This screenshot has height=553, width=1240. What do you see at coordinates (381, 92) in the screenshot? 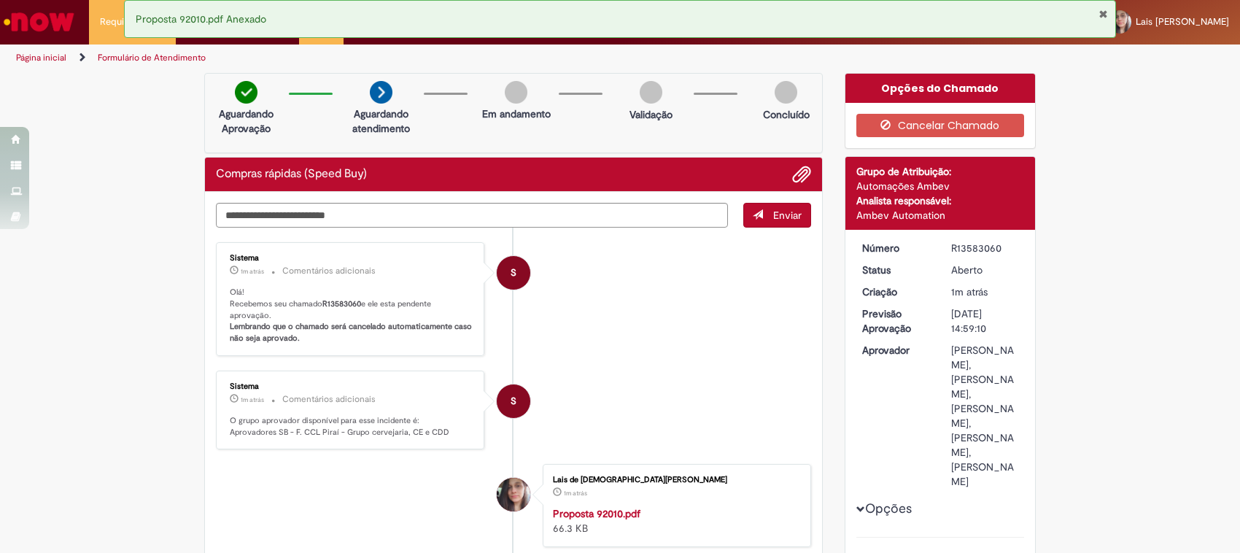
I see `img: arrow-next.png` at bounding box center [381, 92].